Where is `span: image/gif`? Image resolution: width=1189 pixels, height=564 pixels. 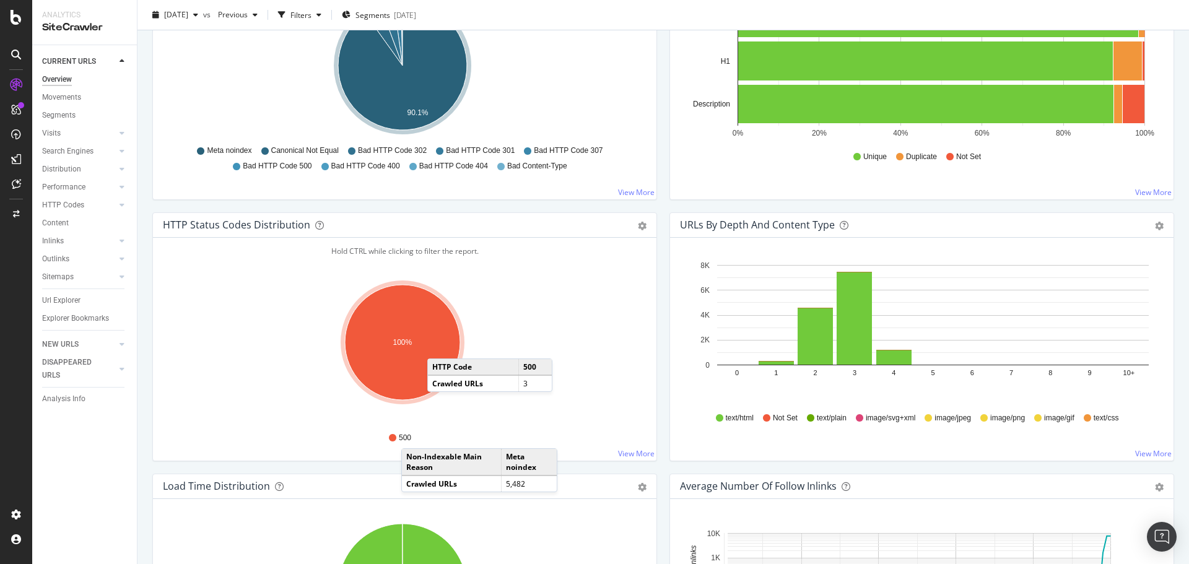 span: image/gif is located at coordinates (1059, 418).